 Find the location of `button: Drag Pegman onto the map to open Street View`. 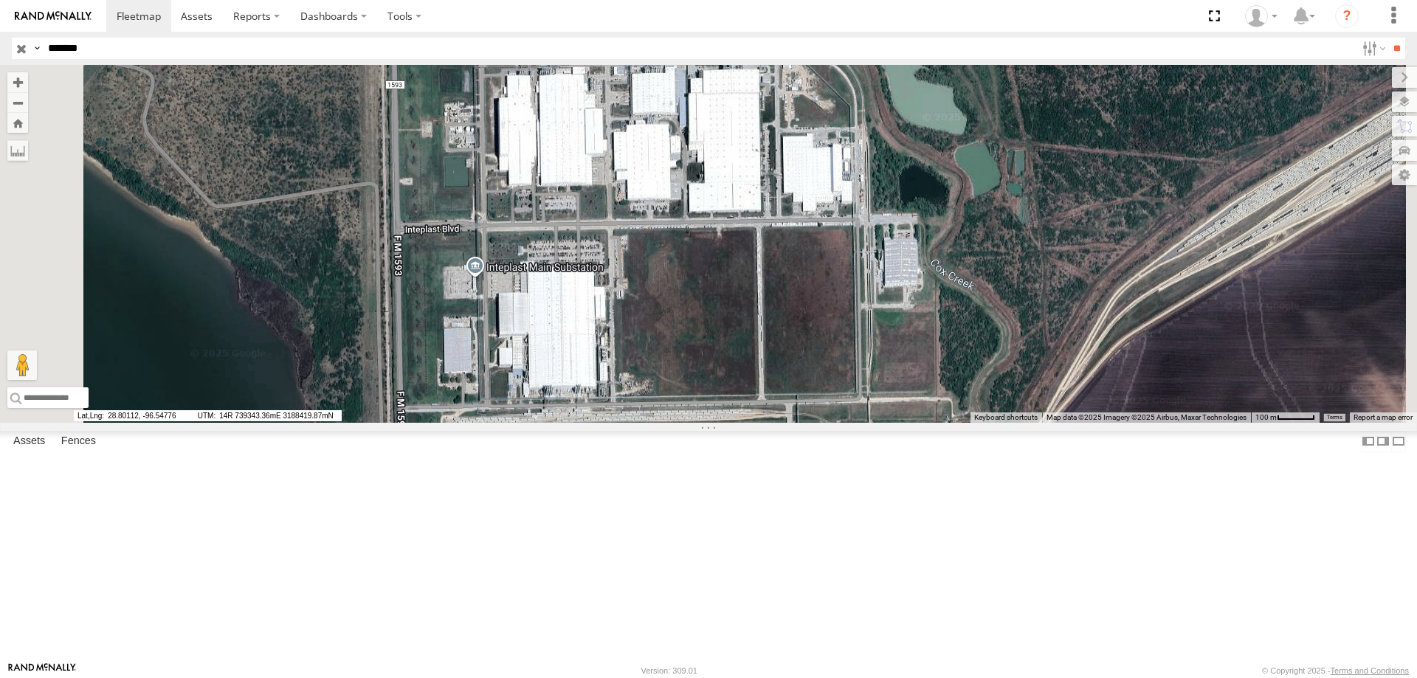

button: Drag Pegman onto the map to open Street View is located at coordinates (22, 365).